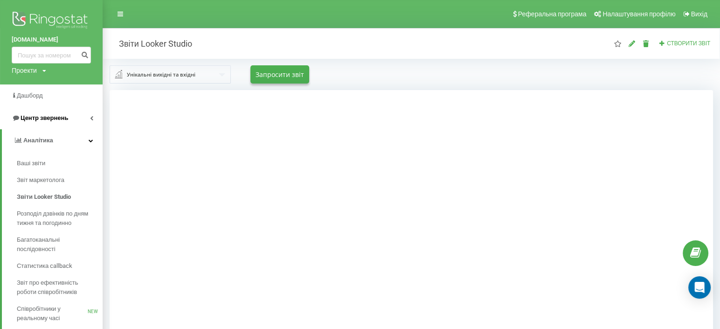  I want to click on span: Звіти Looker Studio, so click(44, 197).